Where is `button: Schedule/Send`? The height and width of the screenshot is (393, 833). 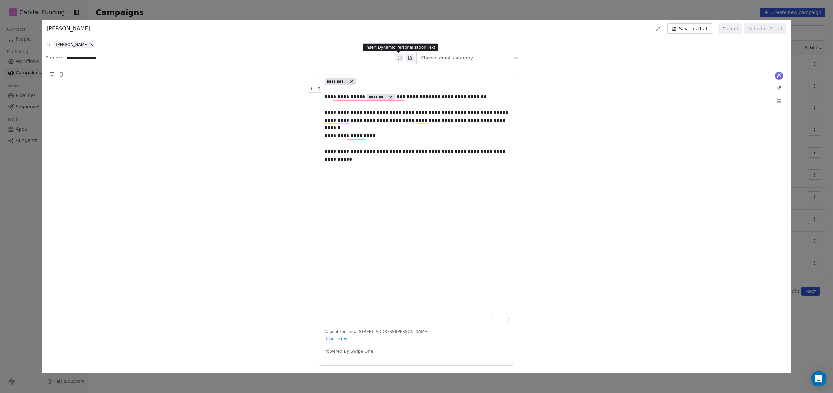
button: Schedule/Send is located at coordinates (765, 29).